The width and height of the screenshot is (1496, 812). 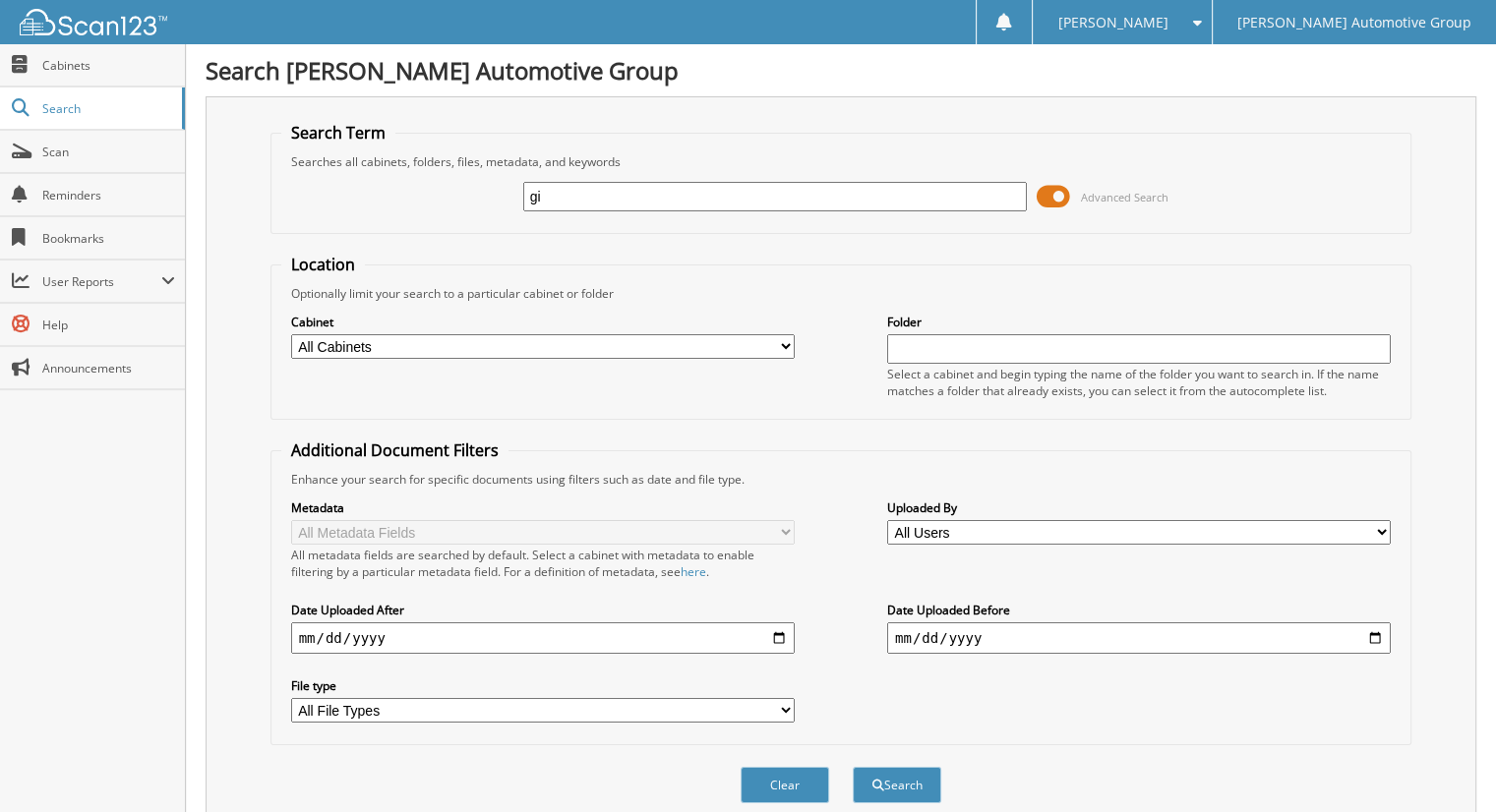 What do you see at coordinates (338, 133) in the screenshot?
I see `legend: Search Term` at bounding box center [338, 133].